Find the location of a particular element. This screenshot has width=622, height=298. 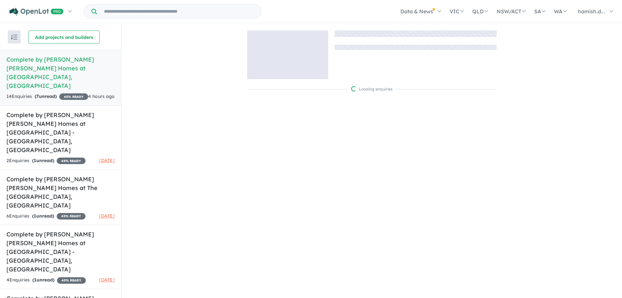

div: 4 Enquir ies is located at coordinates (46, 280).